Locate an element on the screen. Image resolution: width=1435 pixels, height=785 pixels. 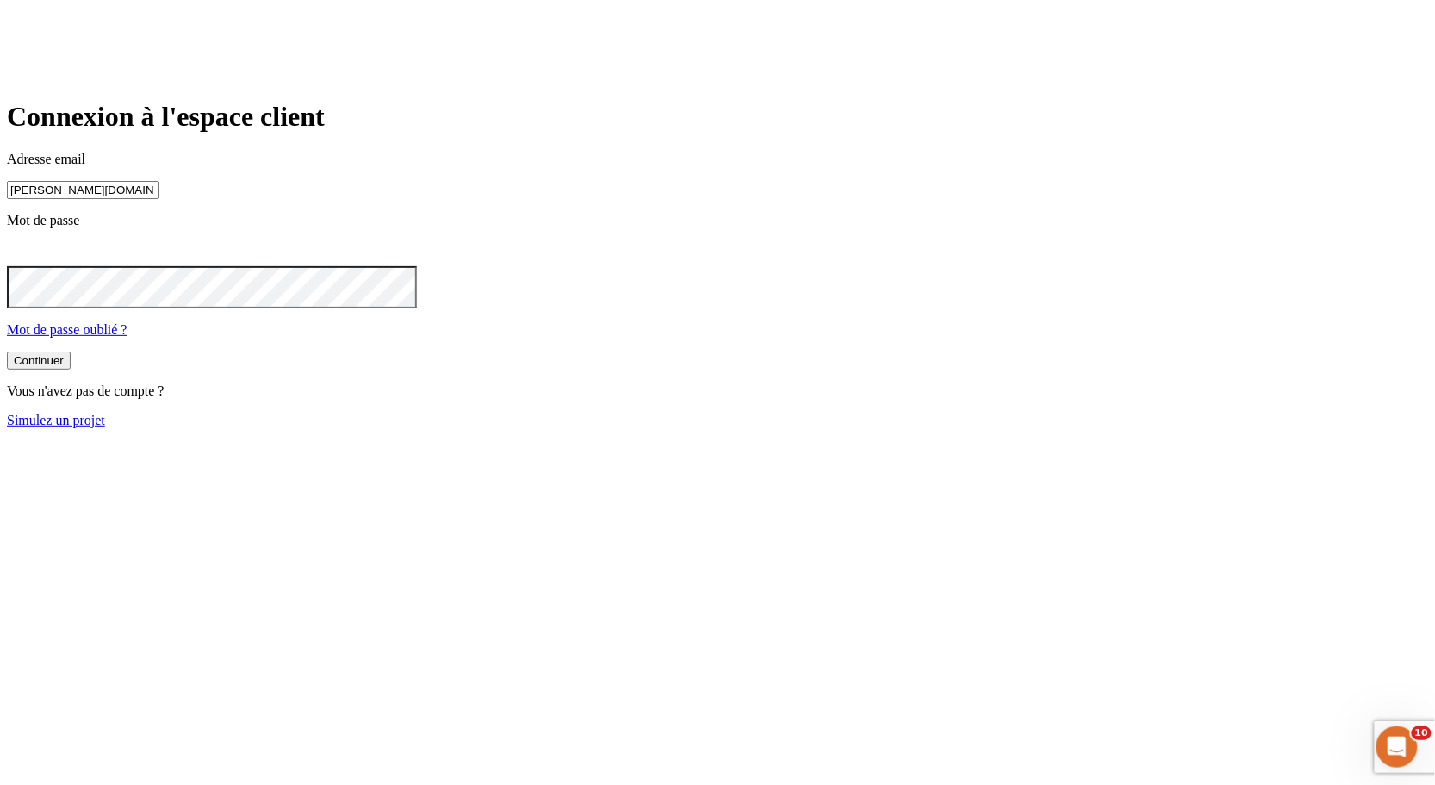
div: Continuer is located at coordinates (39, 360).